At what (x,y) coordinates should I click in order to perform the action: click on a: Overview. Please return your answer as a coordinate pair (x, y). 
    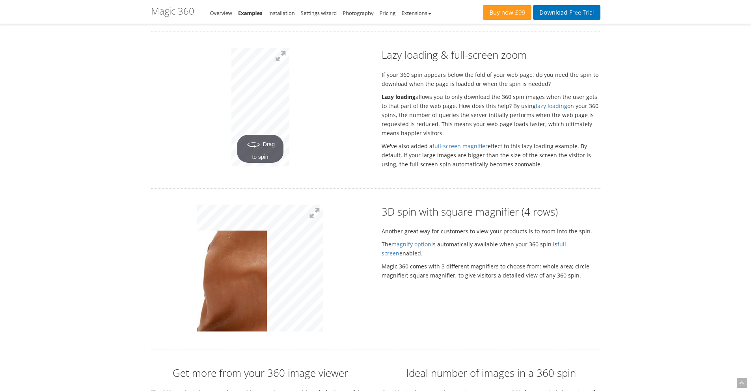
    Looking at the image, I should click on (221, 13).